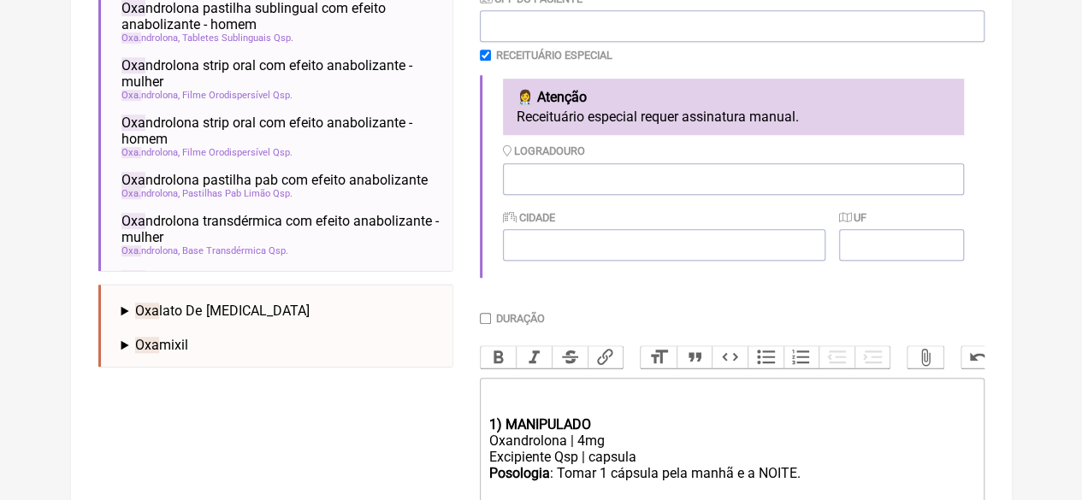 The width and height of the screenshot is (1082, 500). Describe the element at coordinates (733, 116) in the screenshot. I see `p: Receituário especial requer assinatura manual.` at that location.